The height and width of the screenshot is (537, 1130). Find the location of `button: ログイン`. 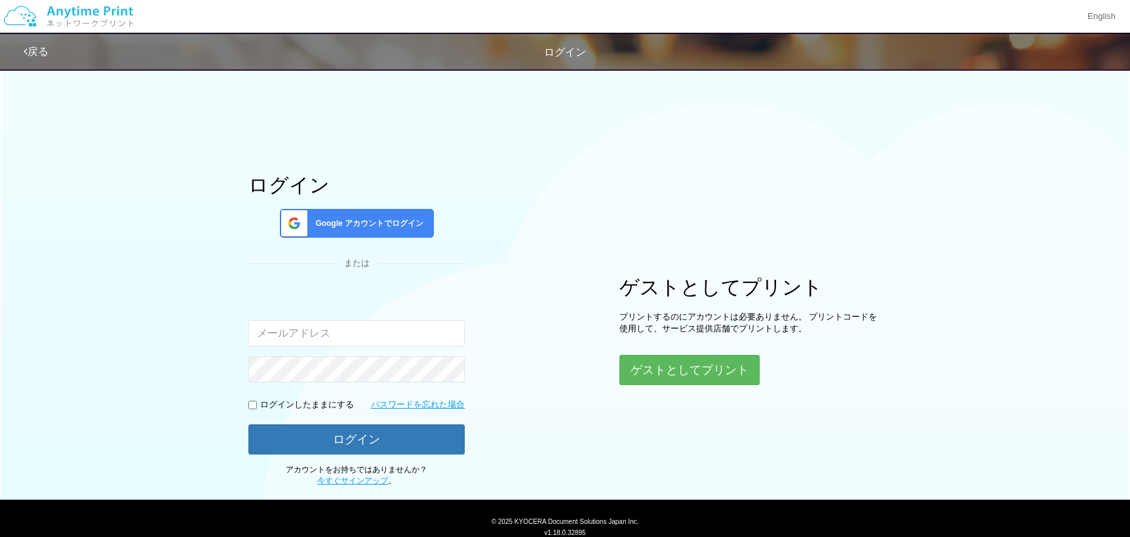

button: ログイン is located at coordinates (357, 440).